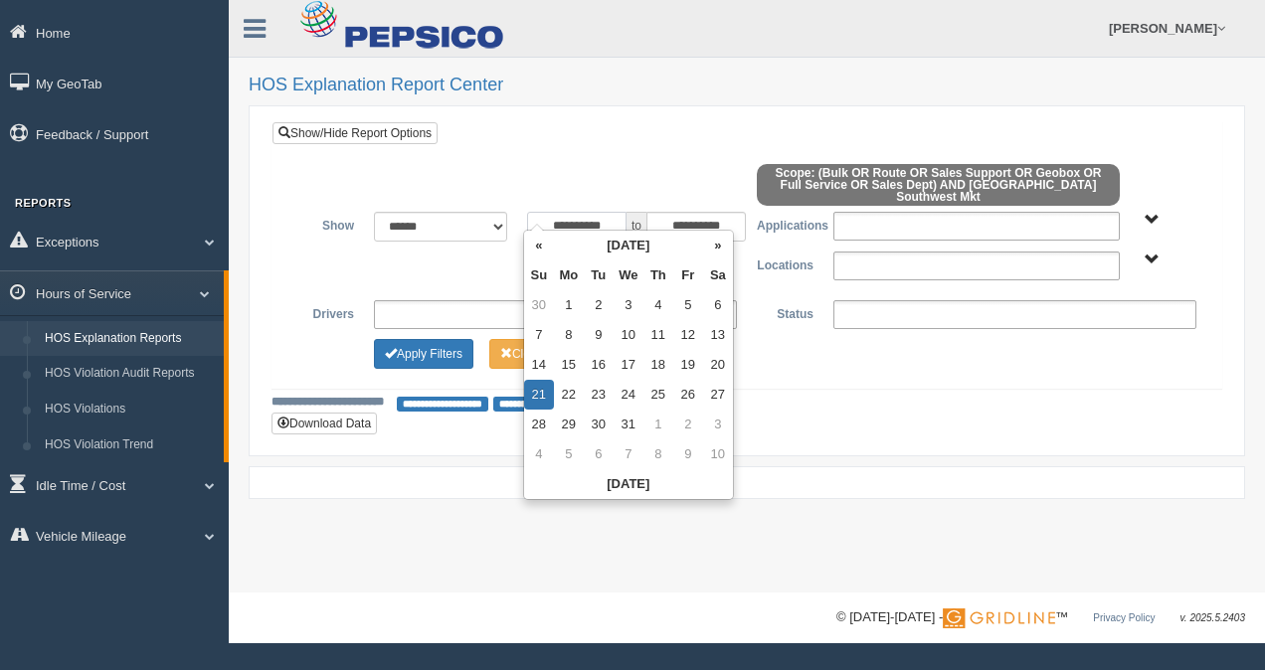  Describe the element at coordinates (688, 365) in the screenshot. I see `td: 19` at that location.